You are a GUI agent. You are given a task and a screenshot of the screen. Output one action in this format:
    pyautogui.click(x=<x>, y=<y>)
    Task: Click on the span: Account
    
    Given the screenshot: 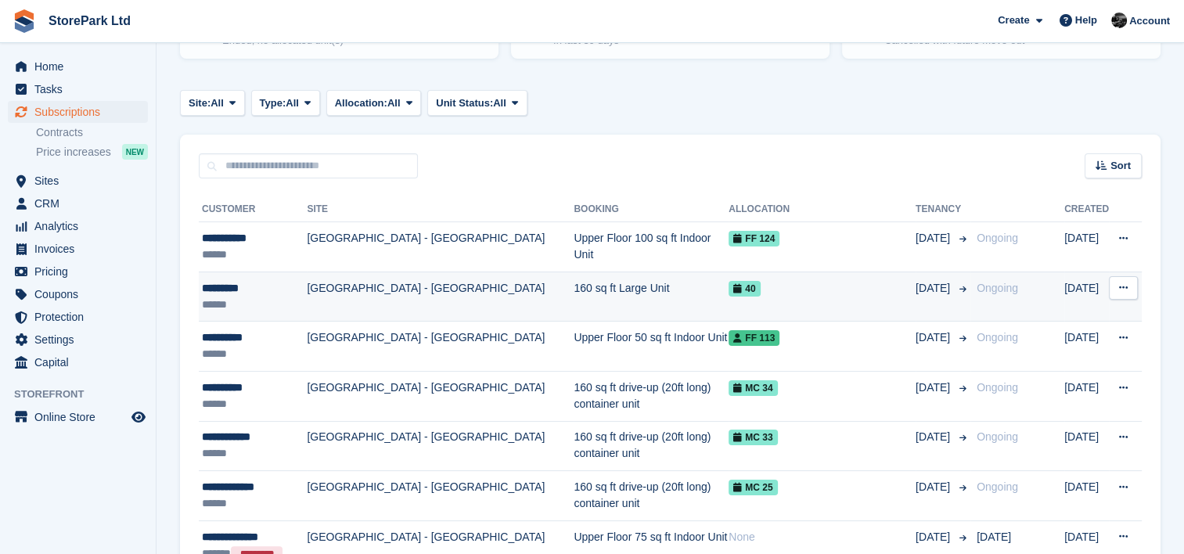 What is the action you would take?
    pyautogui.click(x=1149, y=21)
    